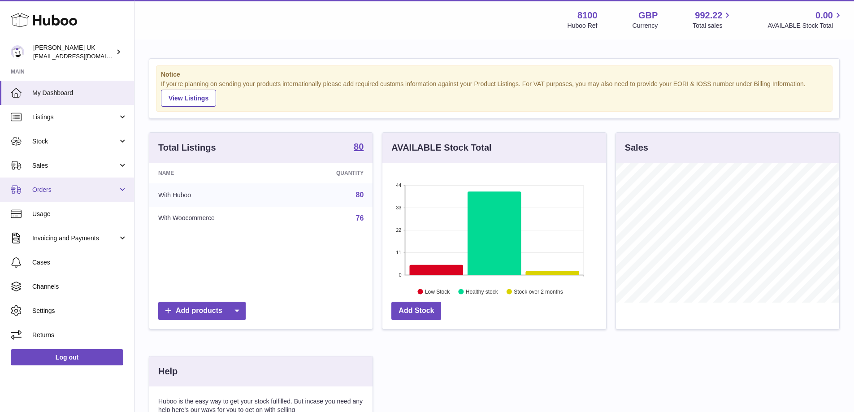  I want to click on div: Huboo Ref, so click(582, 26).